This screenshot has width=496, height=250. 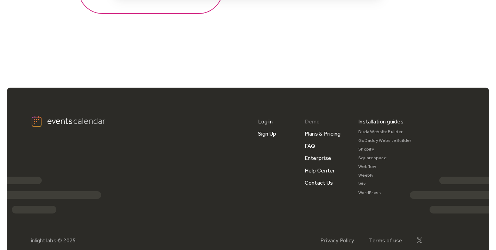 I want to click on a: Demo, so click(x=313, y=122).